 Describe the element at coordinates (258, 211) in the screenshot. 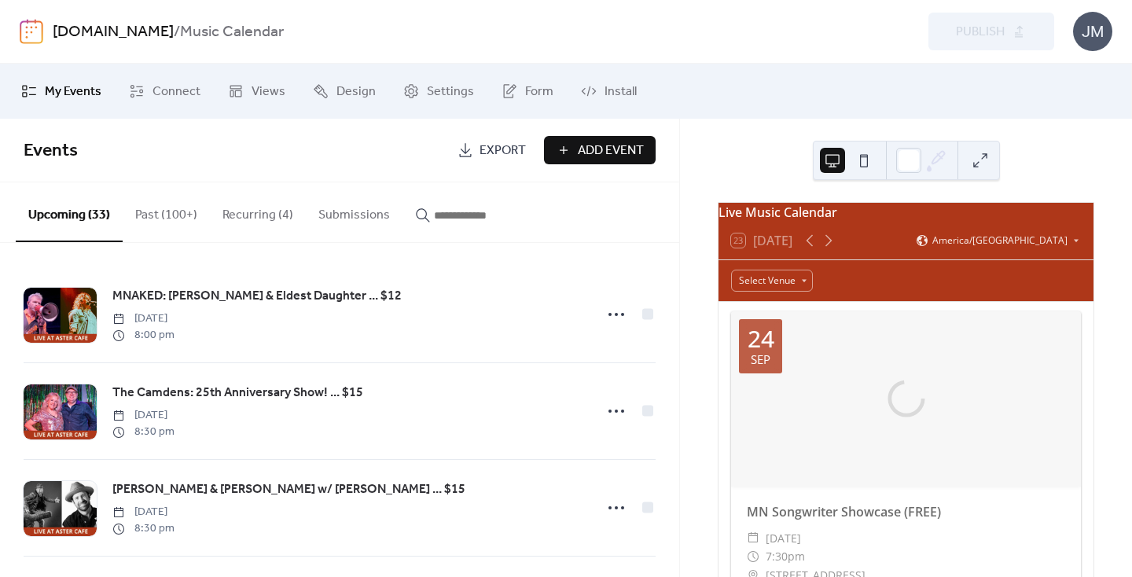

I see `button: Recurring (4)` at that location.